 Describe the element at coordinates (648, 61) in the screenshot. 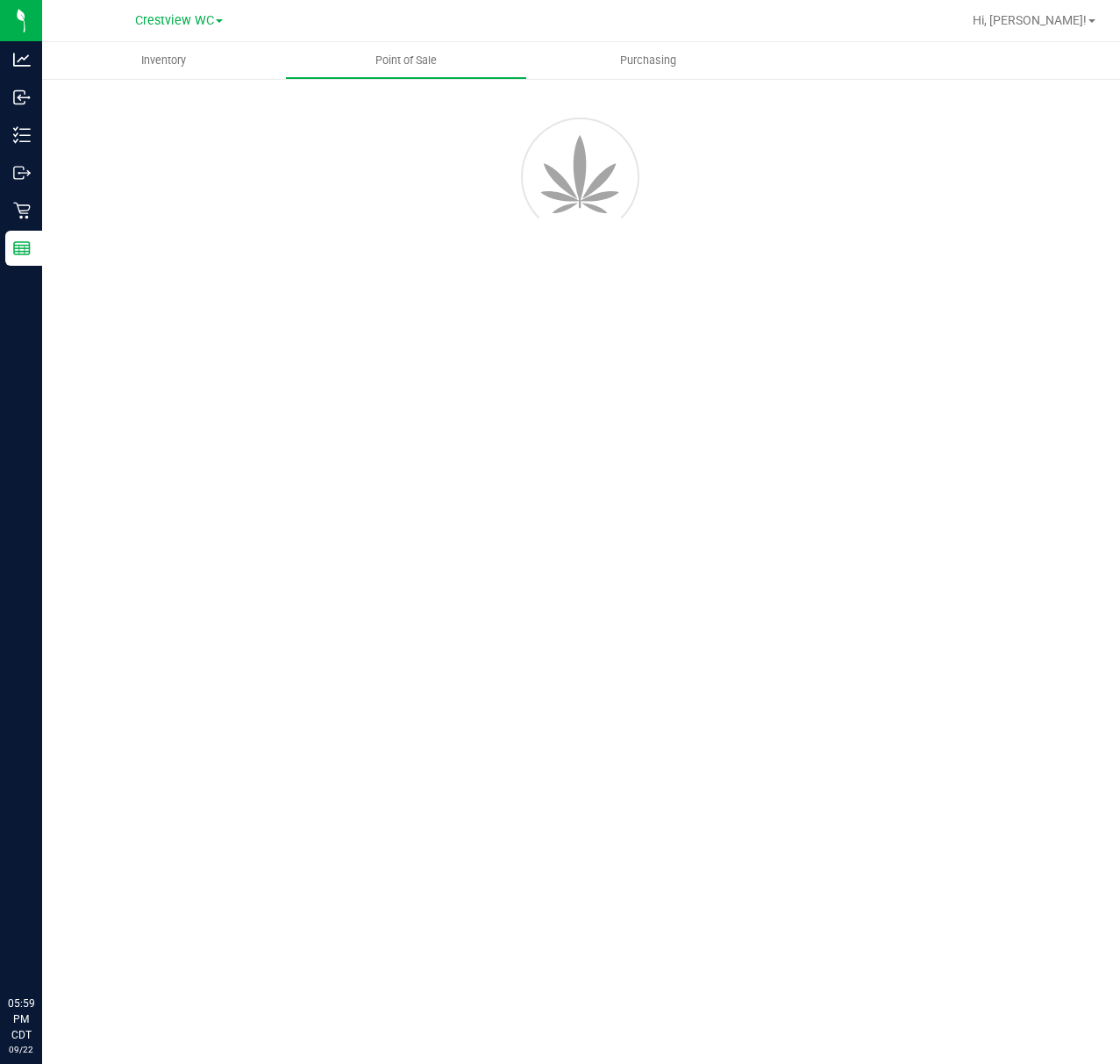

I see `a: Purchasing` at that location.